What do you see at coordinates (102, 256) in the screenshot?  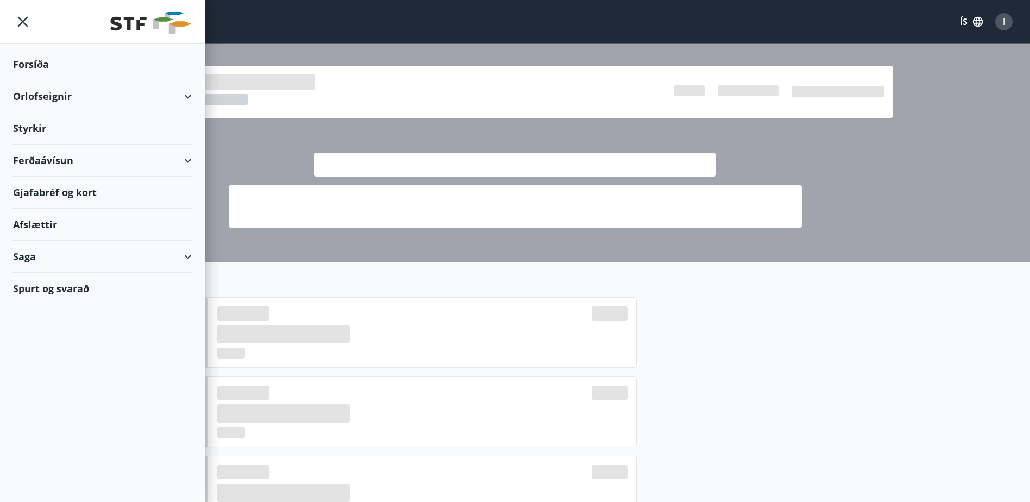 I see `div: Saga` at bounding box center [102, 256].